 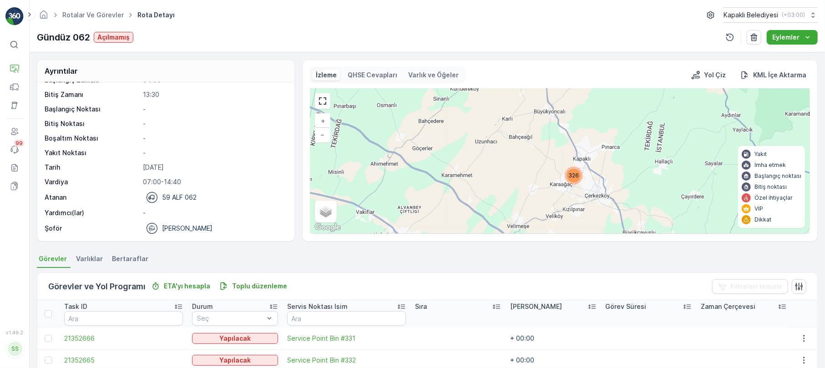 I want to click on p: Varlık ve Öğeler, so click(x=434, y=75).